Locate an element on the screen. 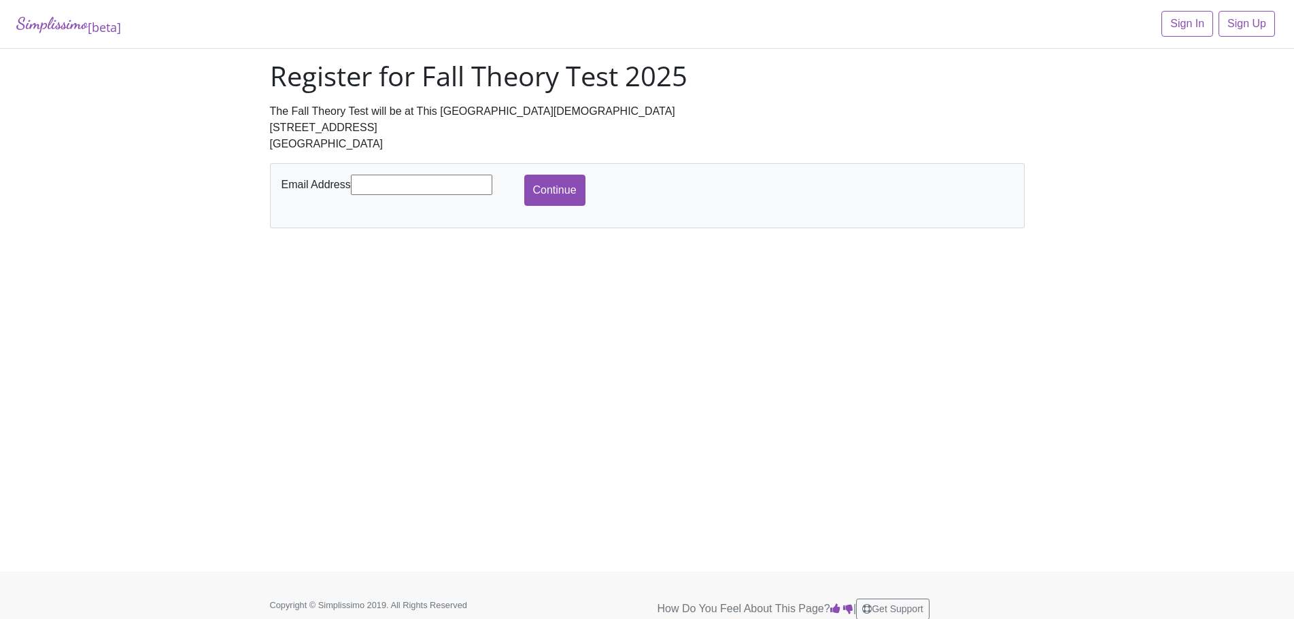 This screenshot has width=1294, height=619. a: Sign In is located at coordinates (1187, 24).